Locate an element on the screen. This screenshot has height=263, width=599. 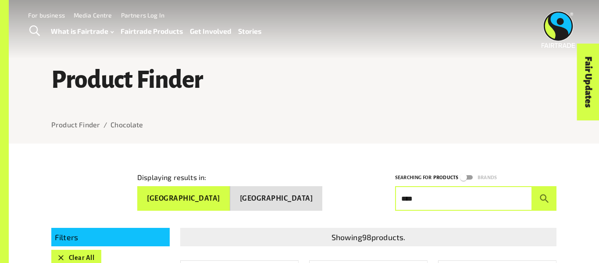
a: Get Involved is located at coordinates (210, 31).